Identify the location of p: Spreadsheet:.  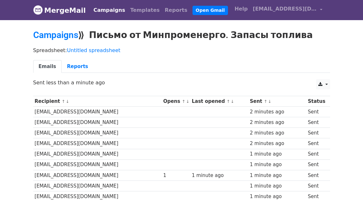
(182, 50).